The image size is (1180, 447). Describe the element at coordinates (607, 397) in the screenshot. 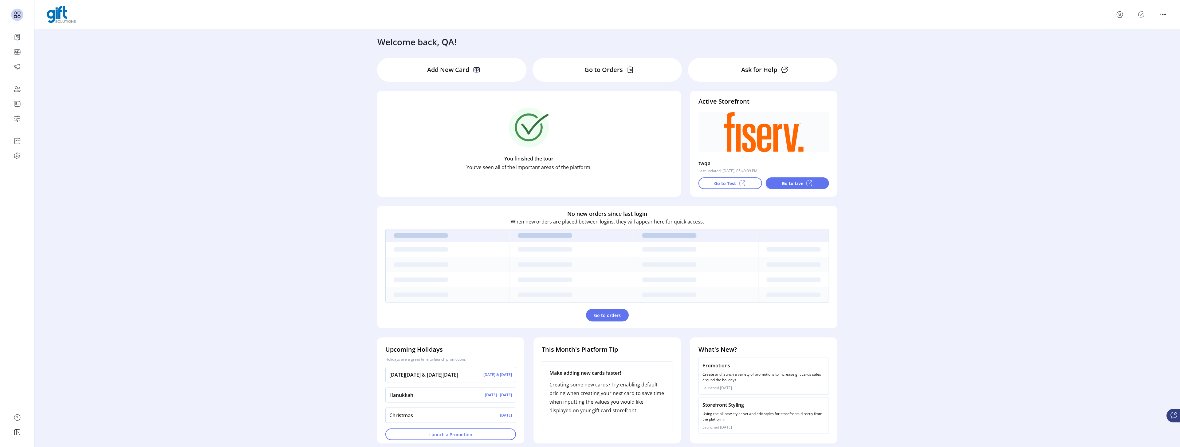

I see `p: Creating some new cards? Try enabling default pricing when creating your next card to save time w...` at that location.